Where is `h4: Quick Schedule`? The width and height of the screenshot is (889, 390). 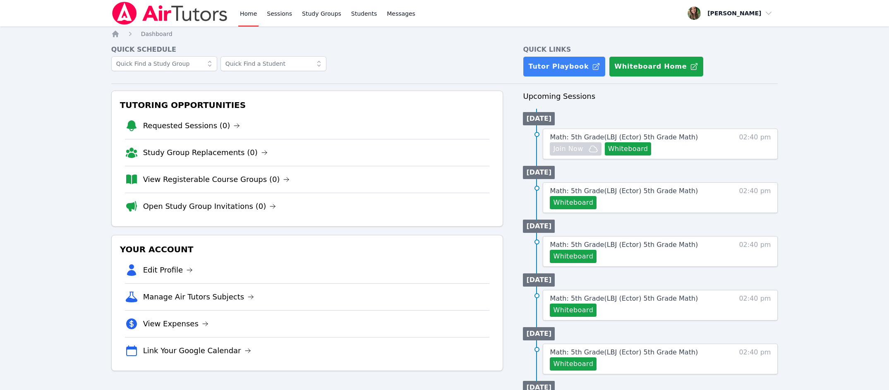
h4: Quick Schedule is located at coordinates (307, 50).